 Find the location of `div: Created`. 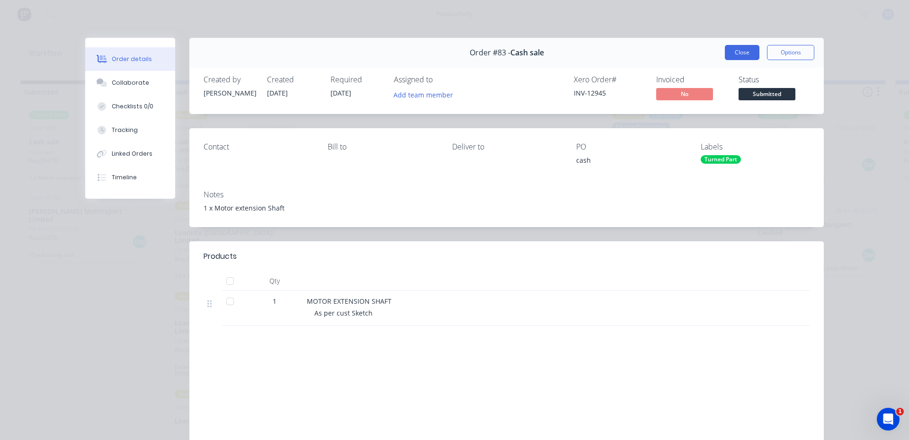

div: Created is located at coordinates (293, 79).